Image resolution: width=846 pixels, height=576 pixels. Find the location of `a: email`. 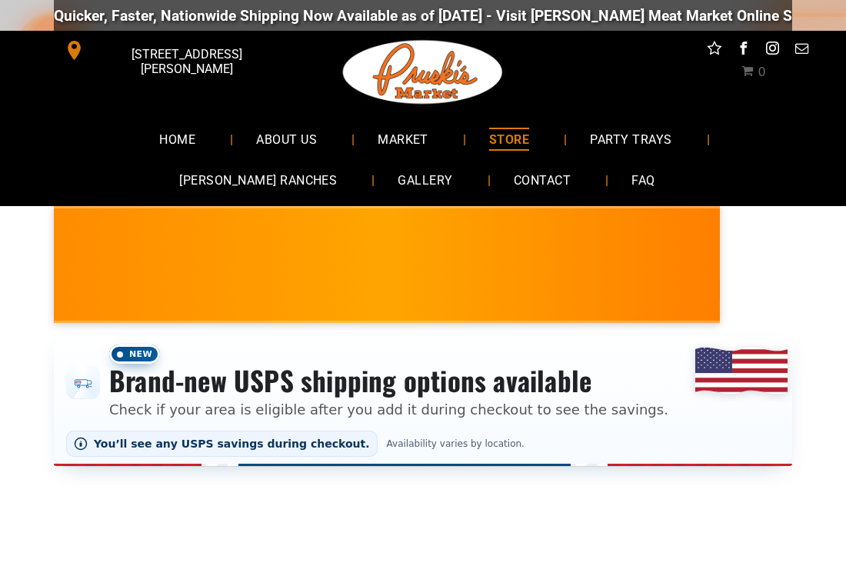

a: email is located at coordinates (802, 50).